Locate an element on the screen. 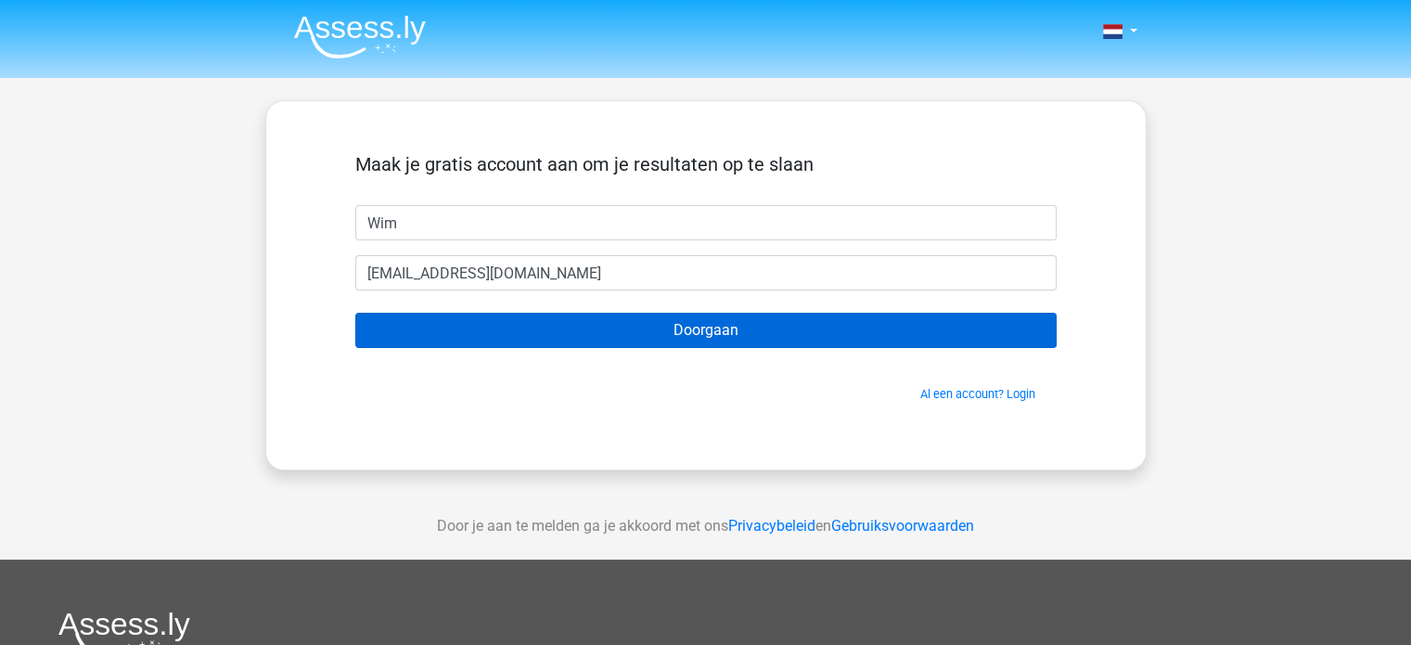  a: Al een account? Login is located at coordinates (978, 393).